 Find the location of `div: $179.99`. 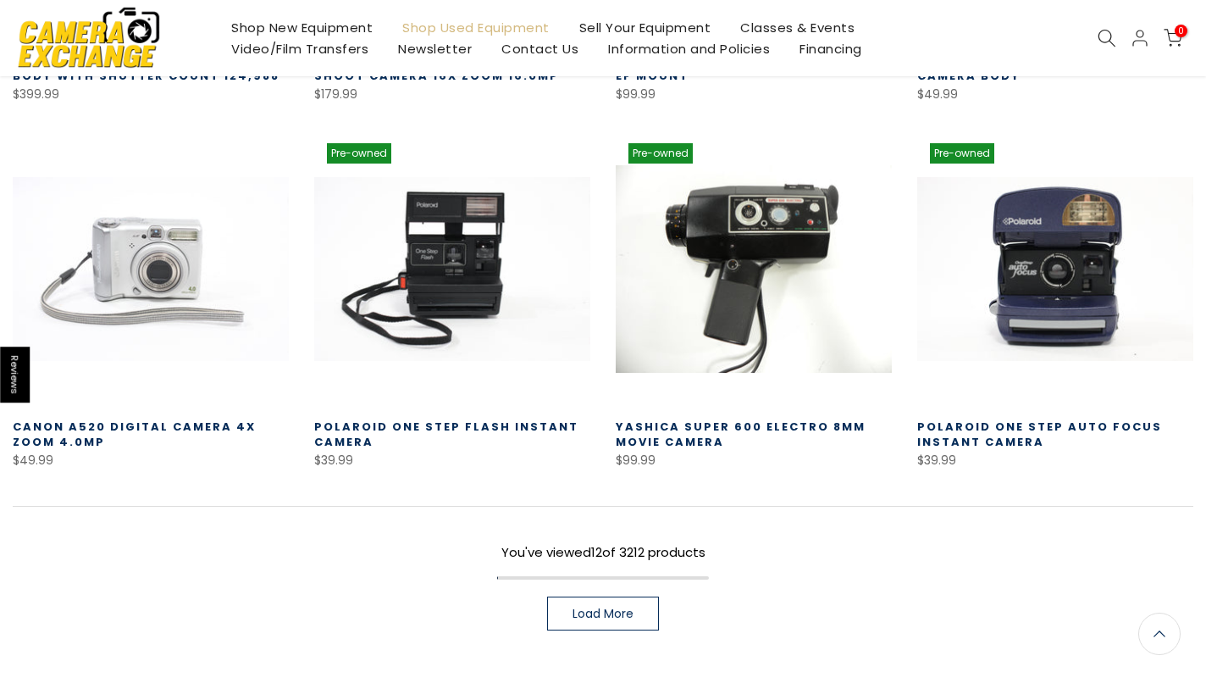

div: $179.99 is located at coordinates (452, 94).